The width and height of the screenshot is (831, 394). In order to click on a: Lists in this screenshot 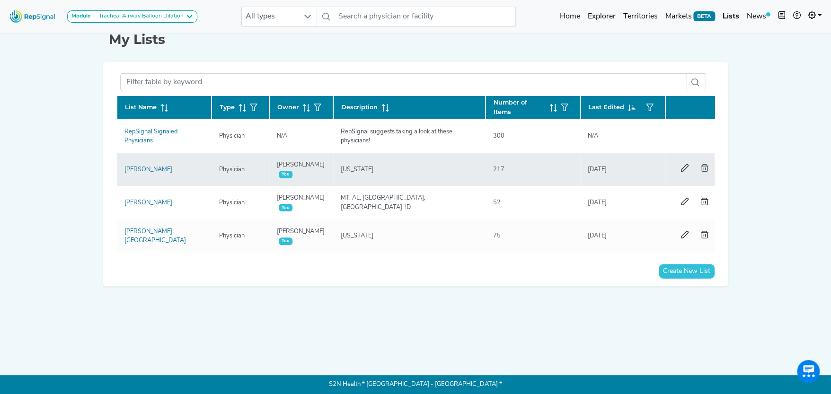, I will do `click(730, 17)`.